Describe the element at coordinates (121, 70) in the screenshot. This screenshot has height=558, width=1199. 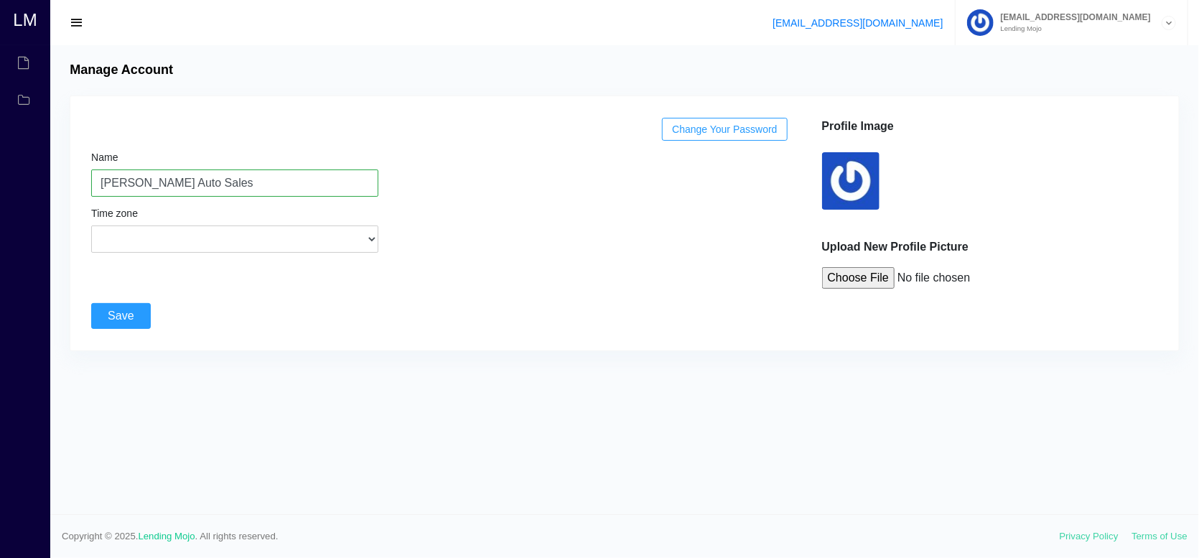
I see `h4: Manage Account` at that location.